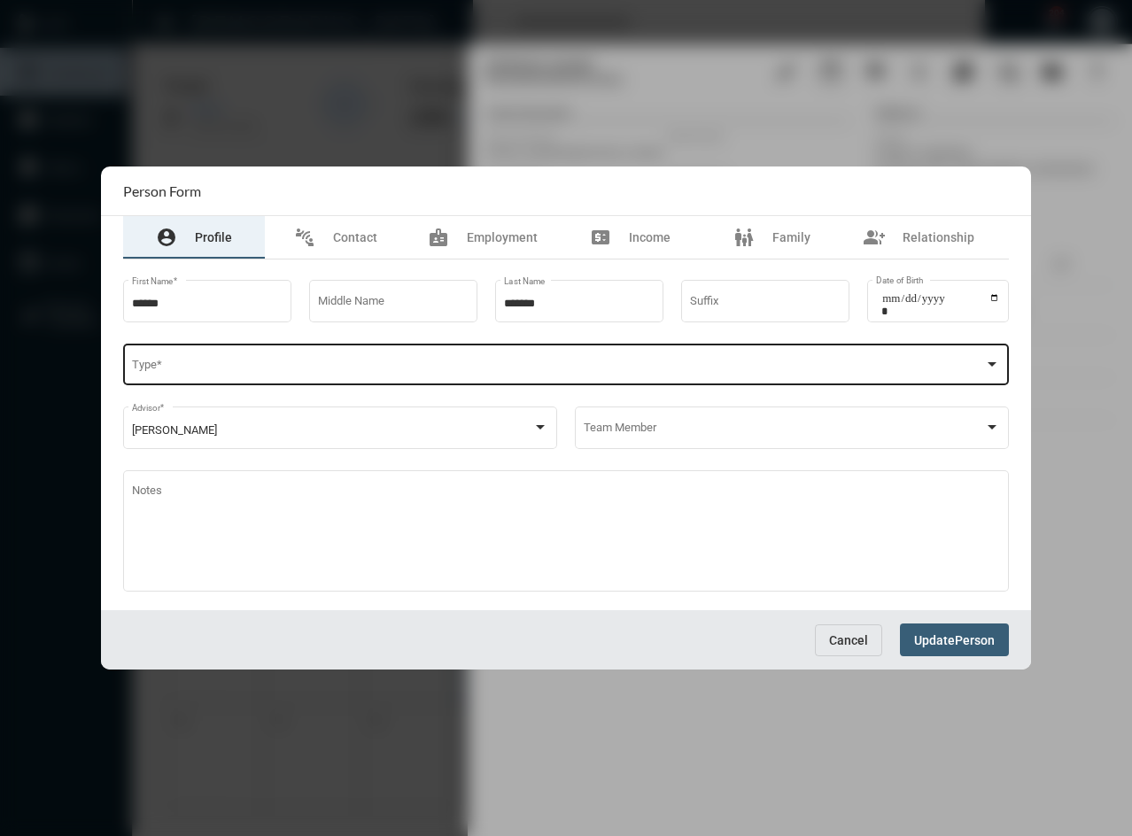  What do you see at coordinates (954, 640) in the screenshot?
I see `button: UpdatePerson` at bounding box center [954, 640].